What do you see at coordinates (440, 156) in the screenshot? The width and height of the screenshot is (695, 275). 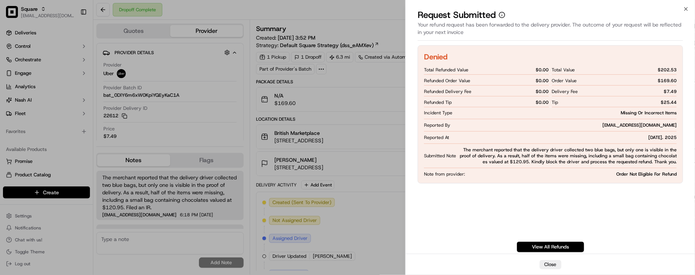 I see `span: Submitted Note` at bounding box center [440, 156].